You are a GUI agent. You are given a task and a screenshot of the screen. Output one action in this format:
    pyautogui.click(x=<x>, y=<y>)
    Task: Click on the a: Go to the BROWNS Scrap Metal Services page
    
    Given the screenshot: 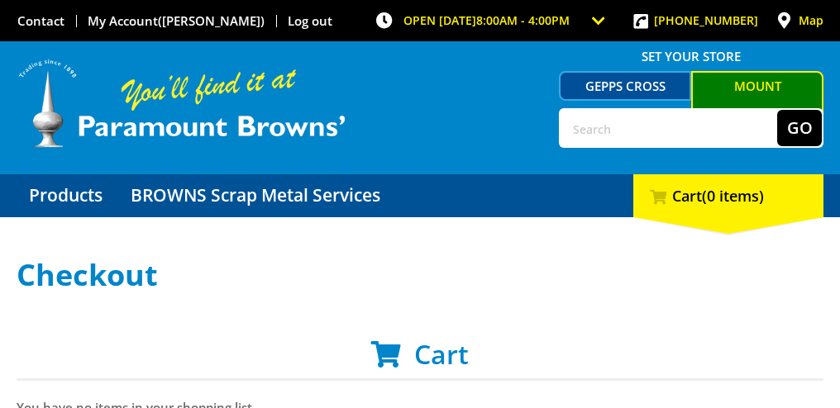 What is the action you would take?
    pyautogui.click(x=255, y=196)
    